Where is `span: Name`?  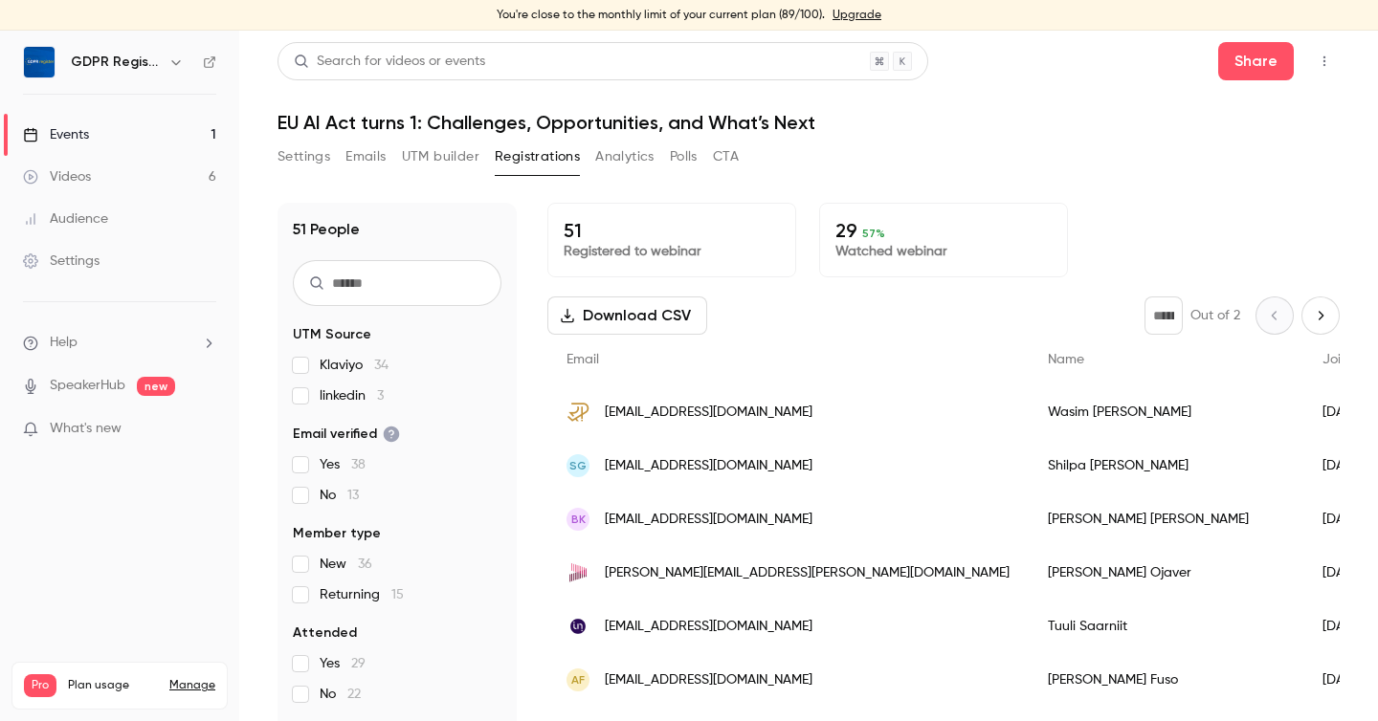
span: Name is located at coordinates (1066, 360).